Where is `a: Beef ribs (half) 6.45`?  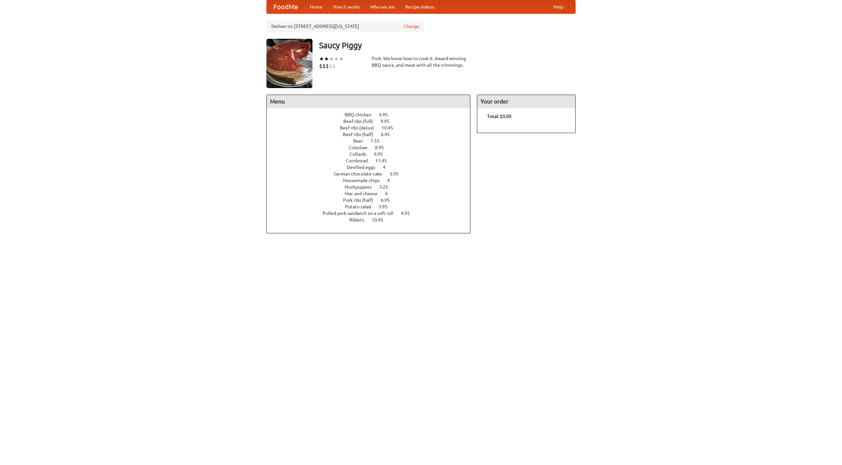 a: Beef ribs (half) 6.45 is located at coordinates (372, 134).